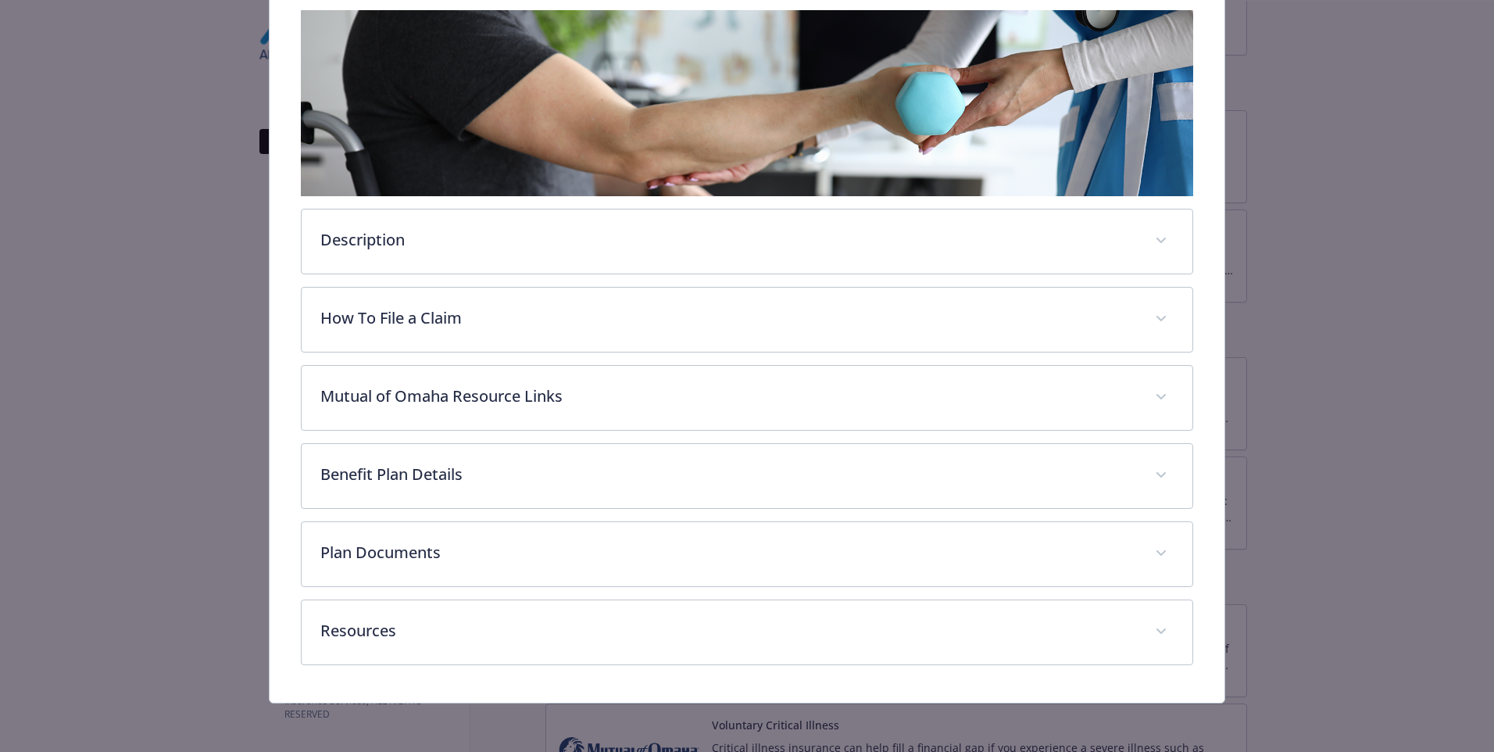 The height and width of the screenshot is (752, 1494). Describe the element at coordinates (747, 632) in the screenshot. I see `div: Resources` at that location.